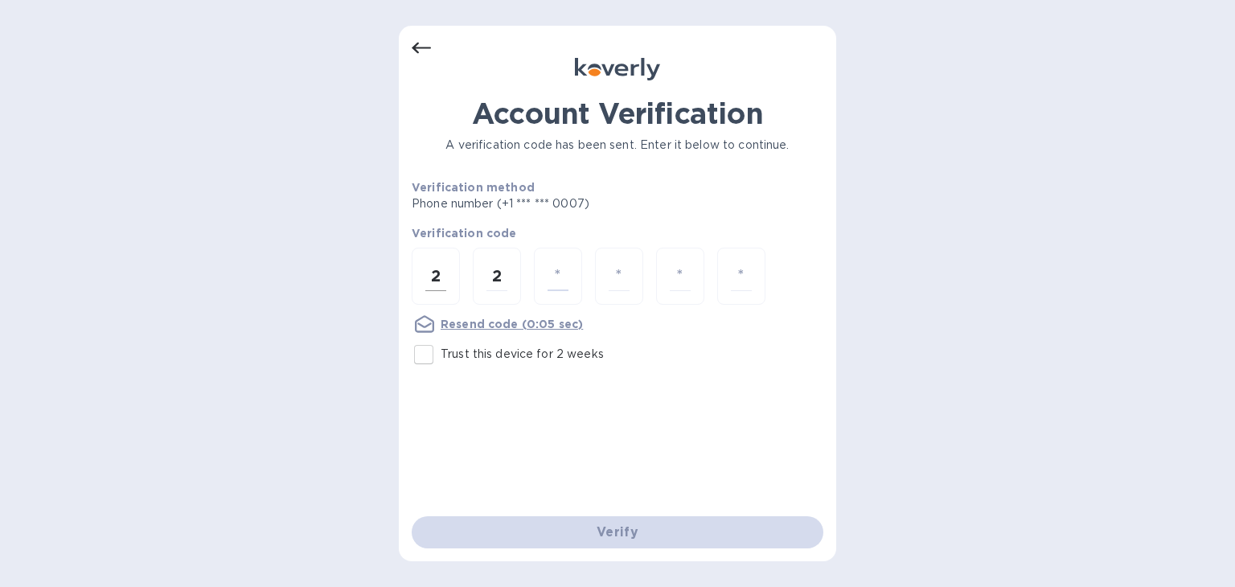  I want to click on p: Trust this device for 2 weeks, so click(522, 354).